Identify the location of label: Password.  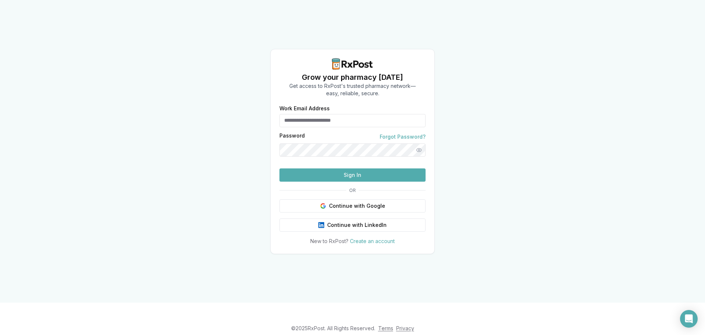
(292, 137).